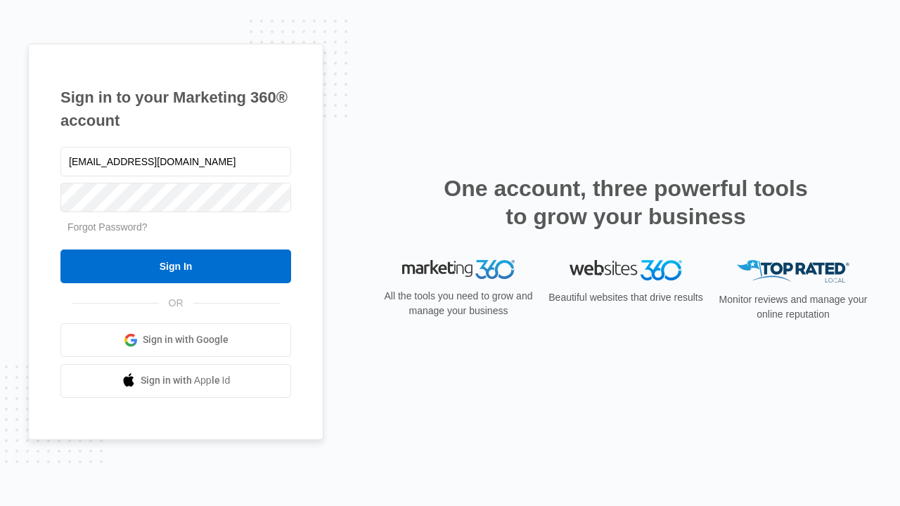  What do you see at coordinates (793, 307) in the screenshot?
I see `p: Monitor reviews and manage your online reputation` at bounding box center [793, 307].